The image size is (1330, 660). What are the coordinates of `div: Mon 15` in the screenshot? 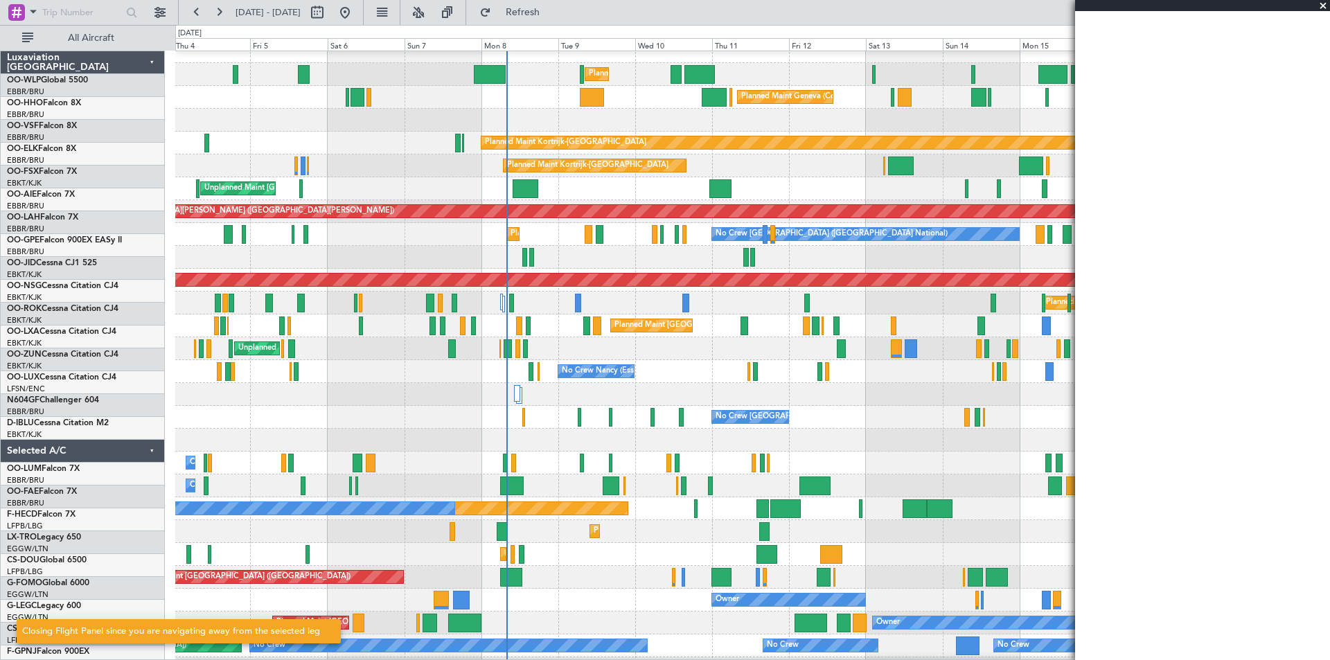 It's located at (1058, 44).